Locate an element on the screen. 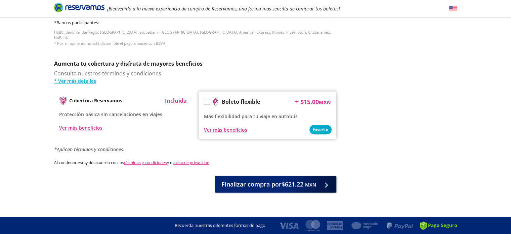 This screenshot has height=234, width=511. p: *Aplican términos y condiciones. is located at coordinates (195, 149).